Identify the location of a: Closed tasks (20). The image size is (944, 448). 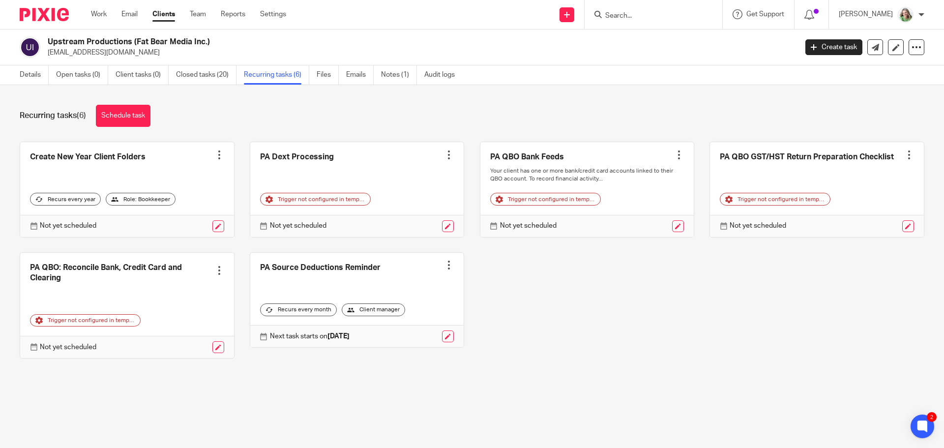
(206, 75).